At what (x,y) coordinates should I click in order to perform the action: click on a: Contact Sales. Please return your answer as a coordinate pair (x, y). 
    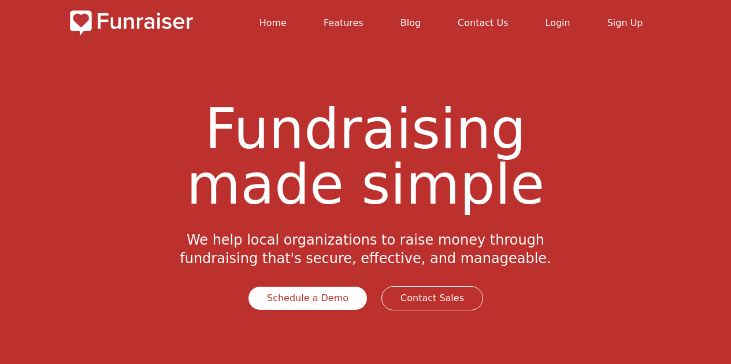
    Looking at the image, I should click on (432, 299).